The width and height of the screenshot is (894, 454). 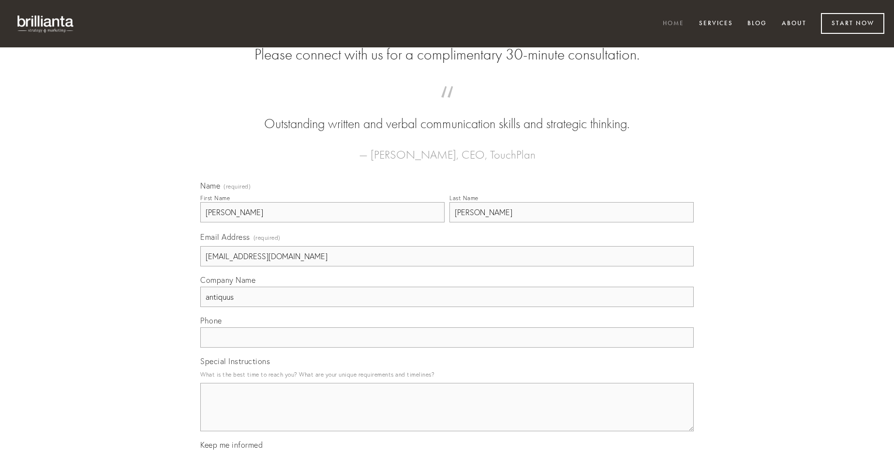 I want to click on a: Blog, so click(x=757, y=24).